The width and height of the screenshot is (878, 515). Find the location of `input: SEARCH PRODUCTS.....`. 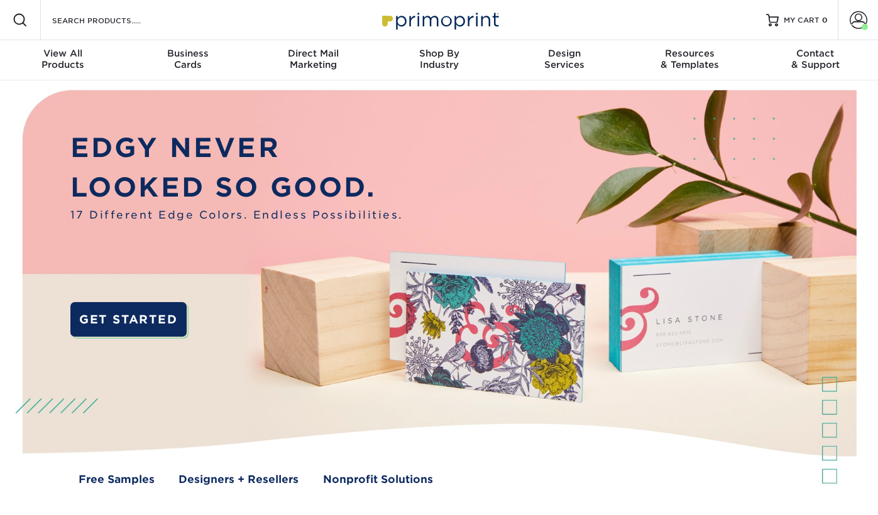

input: SEARCH PRODUCTS..... is located at coordinates (112, 20).